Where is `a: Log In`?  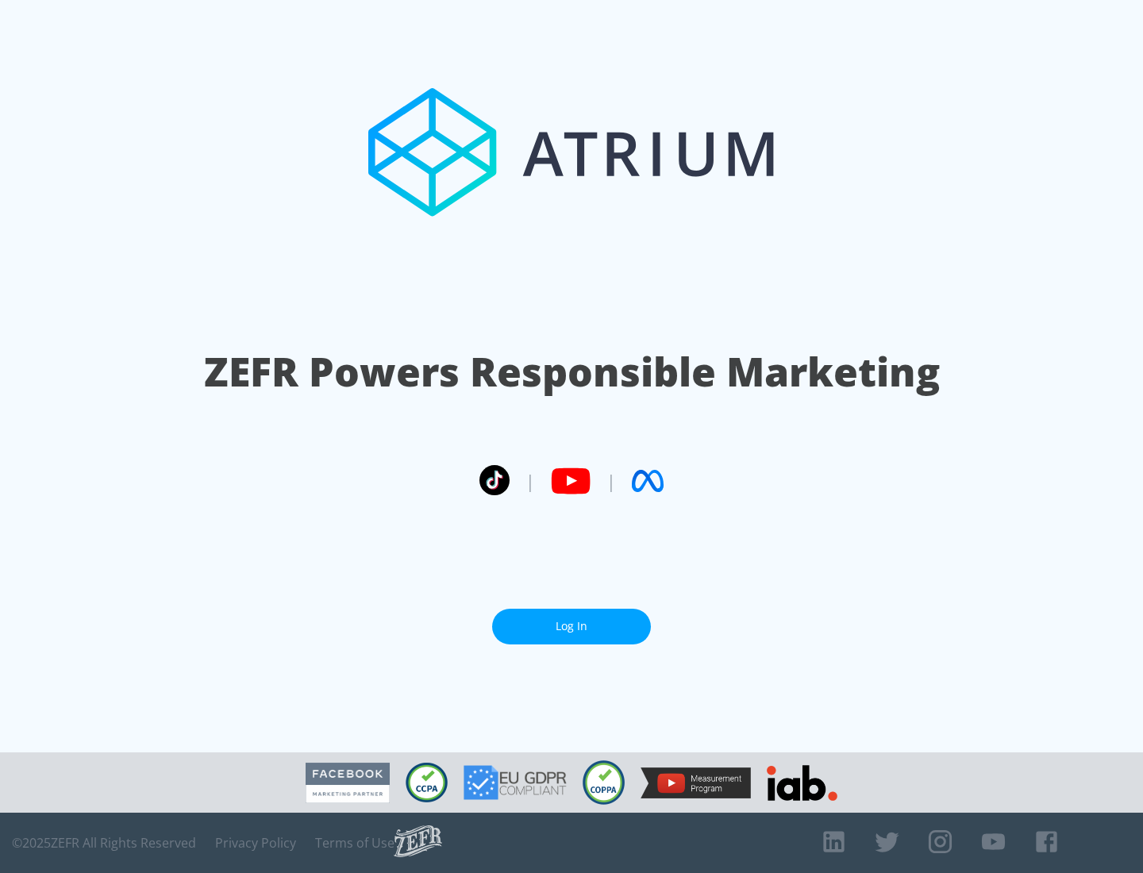
a: Log In is located at coordinates (572, 626).